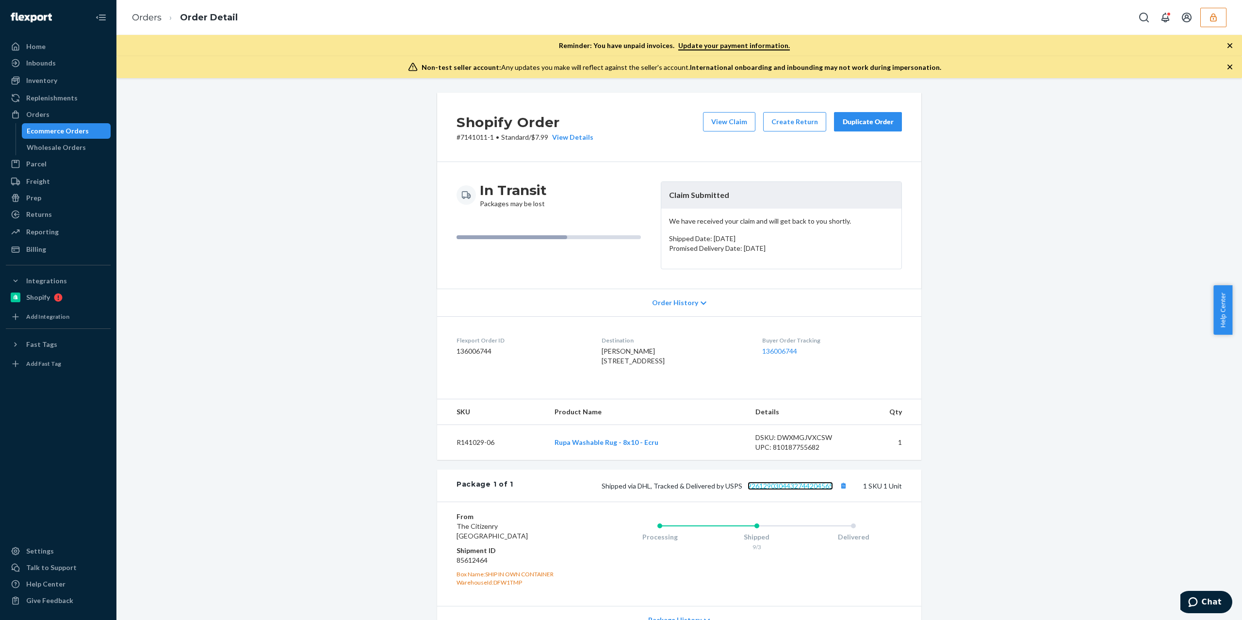 The width and height of the screenshot is (1242, 620). I want to click on div: Settings, so click(40, 551).